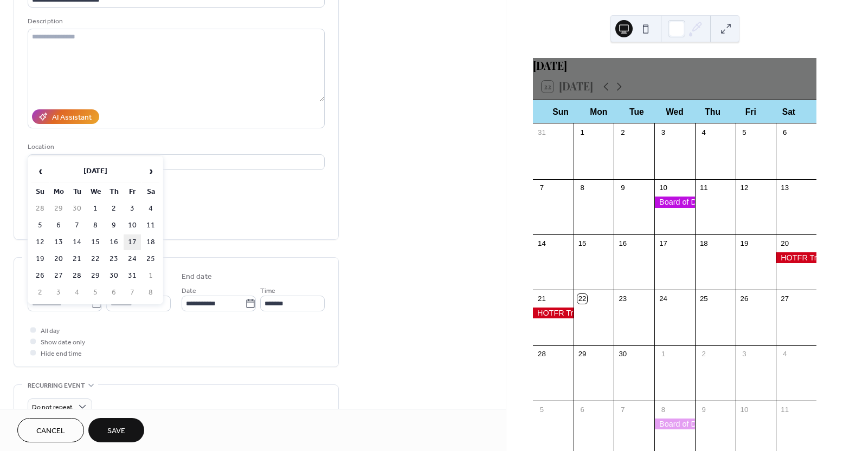 This screenshot has height=451, width=843. I want to click on td: 21, so click(77, 259).